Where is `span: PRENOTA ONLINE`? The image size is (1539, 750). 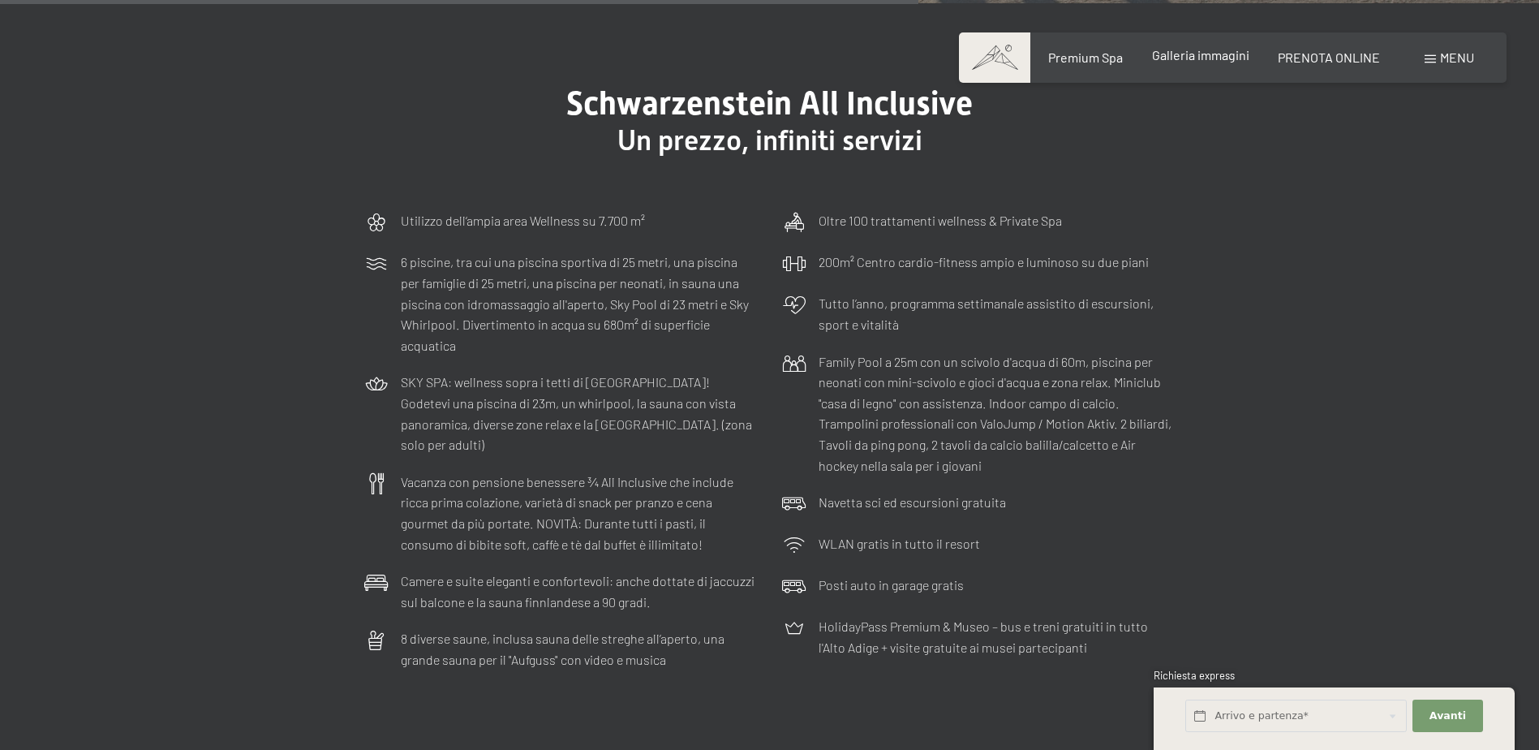 span: PRENOTA ONLINE is located at coordinates (1329, 57).